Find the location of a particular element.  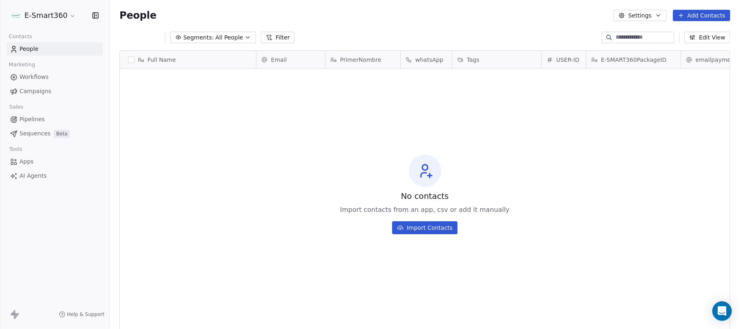

button: Add Contacts is located at coordinates (701, 15).